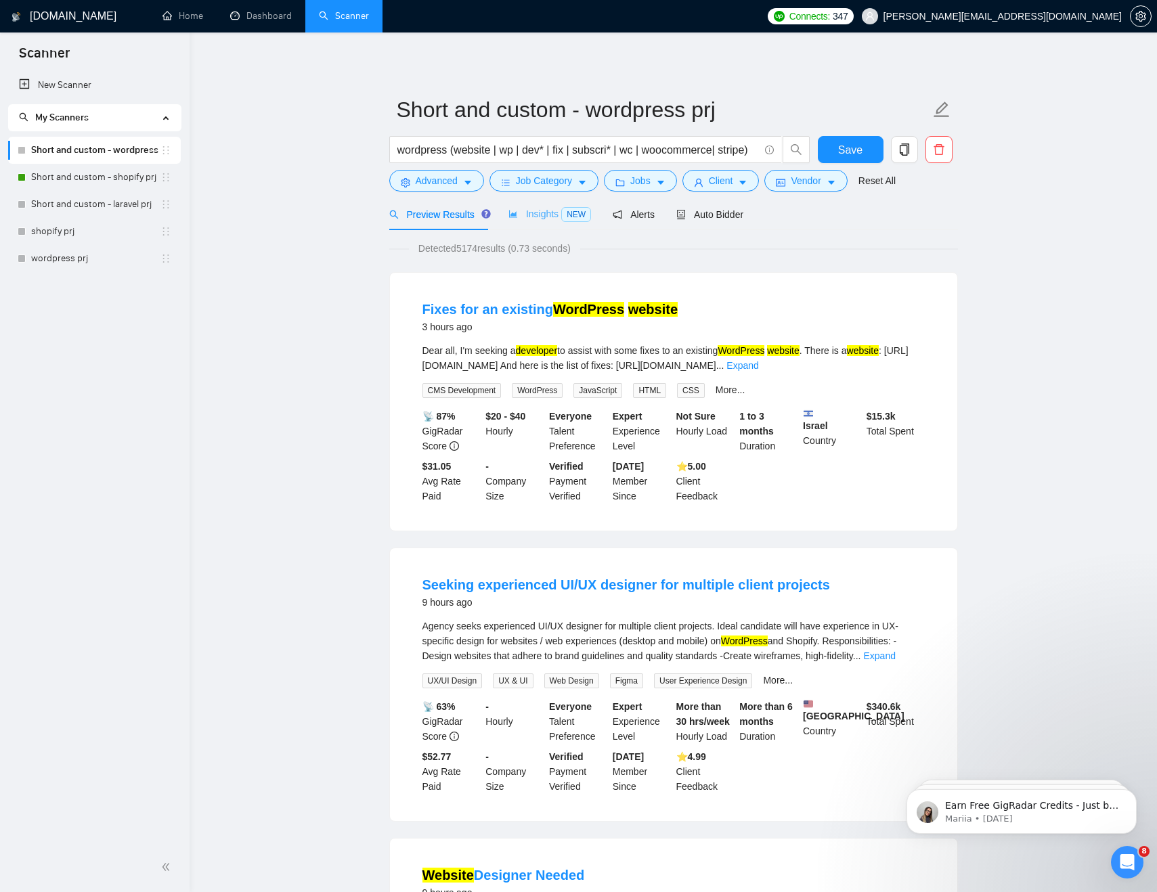 This screenshot has height=892, width=1157. Describe the element at coordinates (779, 16) in the screenshot. I see `img: upwork-logo.png` at that location.